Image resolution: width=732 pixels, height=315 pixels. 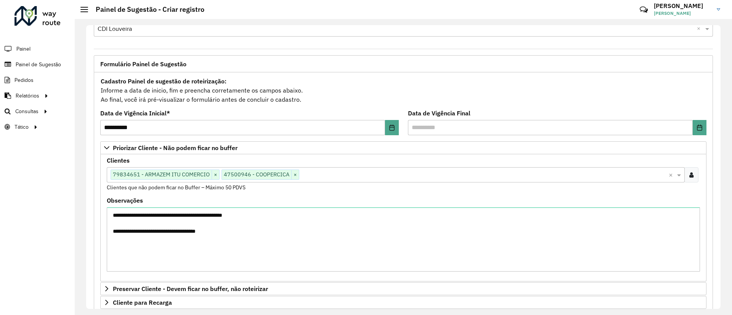 I want to click on span: Relatórios, so click(x=27, y=96).